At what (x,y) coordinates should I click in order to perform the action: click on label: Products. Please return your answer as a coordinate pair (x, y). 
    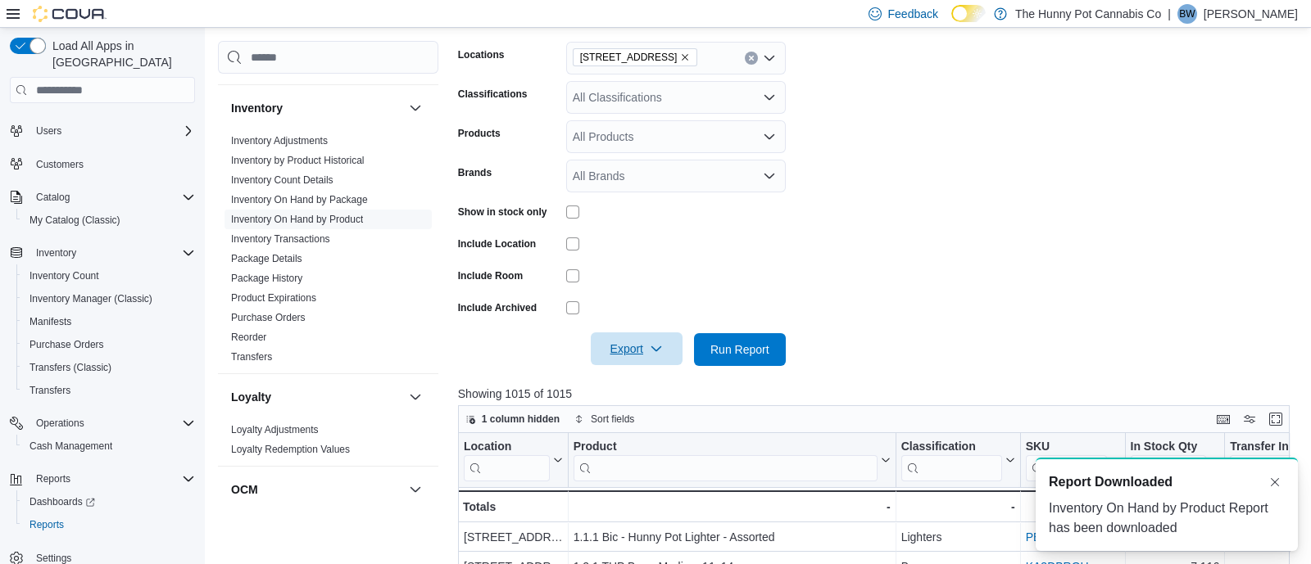
    Looking at the image, I should click on (479, 134).